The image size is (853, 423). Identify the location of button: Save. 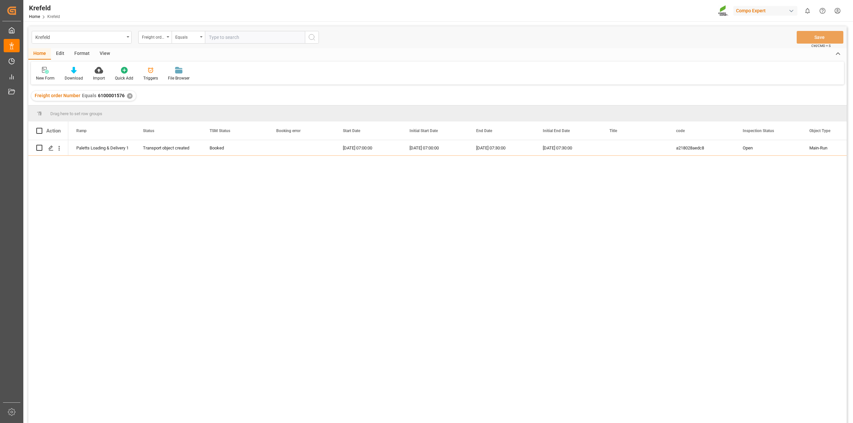
(820, 37).